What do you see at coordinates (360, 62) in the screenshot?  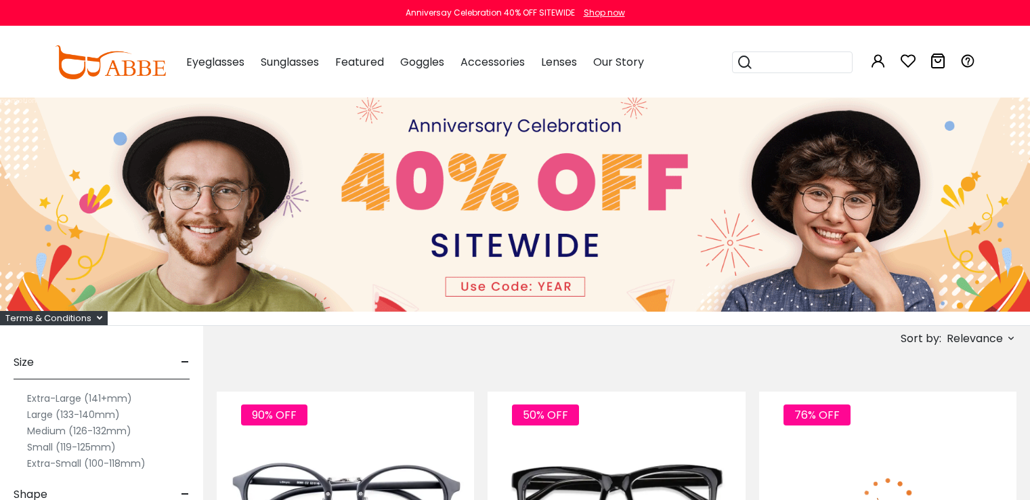 I see `span: Featured` at bounding box center [360, 62].